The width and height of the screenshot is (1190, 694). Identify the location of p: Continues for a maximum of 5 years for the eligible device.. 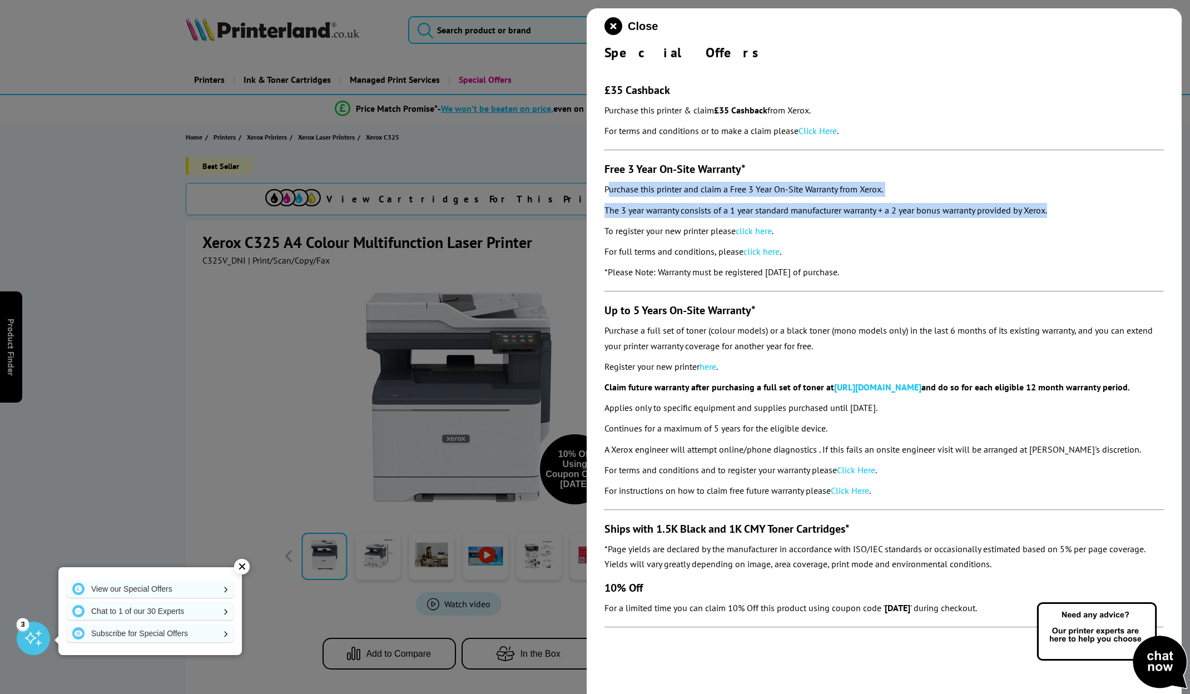
(884, 428).